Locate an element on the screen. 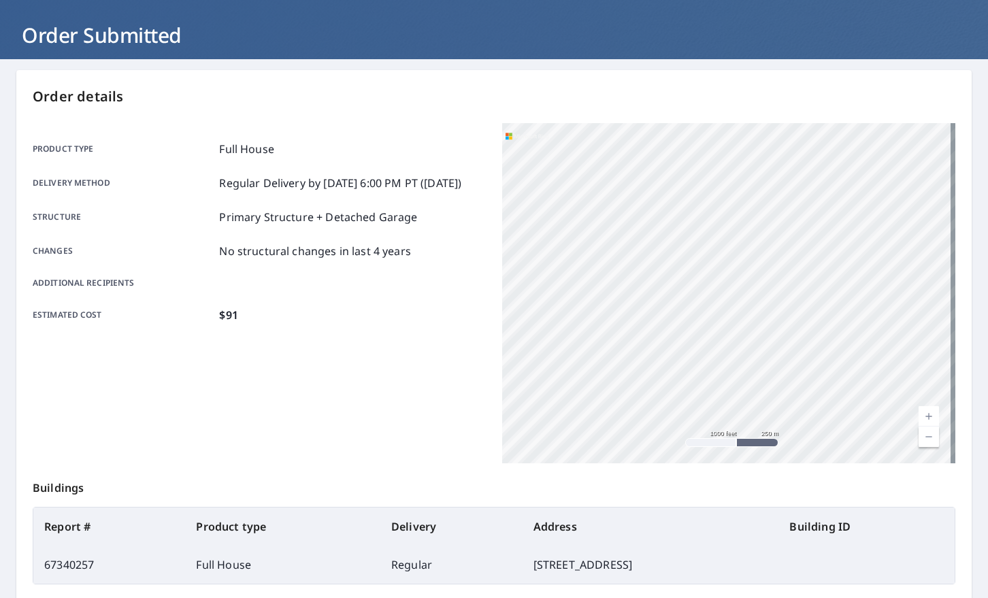 The width and height of the screenshot is (988, 598). th: Address is located at coordinates (651, 527).